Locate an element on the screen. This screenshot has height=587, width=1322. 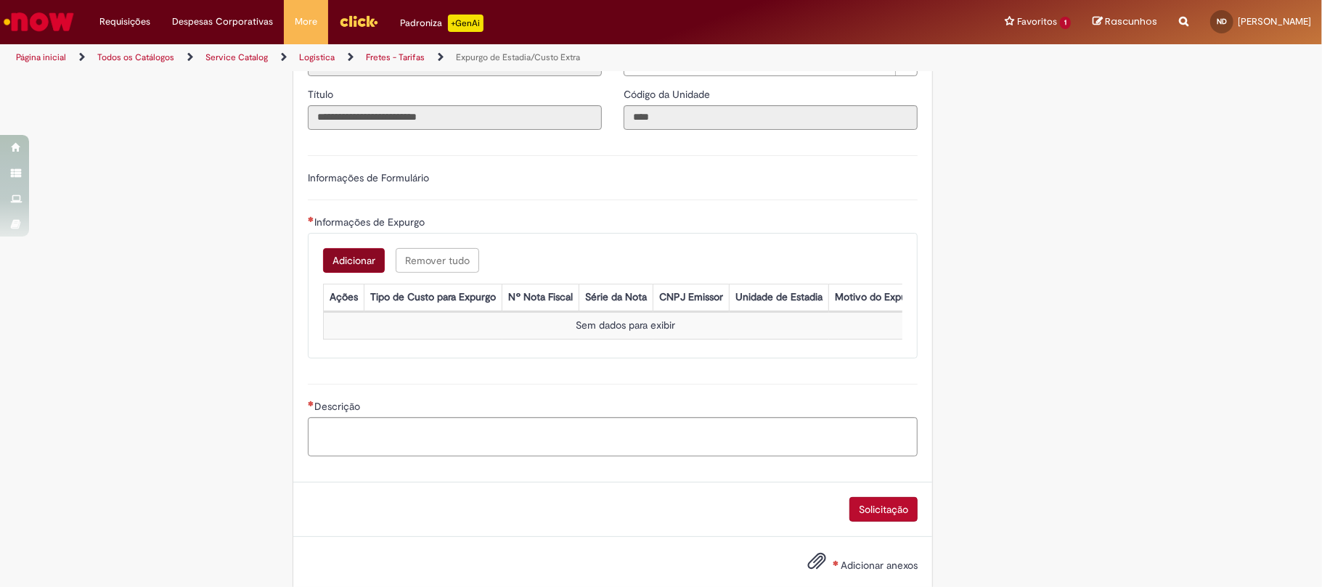
span: Despesas Corporativas is located at coordinates (222, 22).